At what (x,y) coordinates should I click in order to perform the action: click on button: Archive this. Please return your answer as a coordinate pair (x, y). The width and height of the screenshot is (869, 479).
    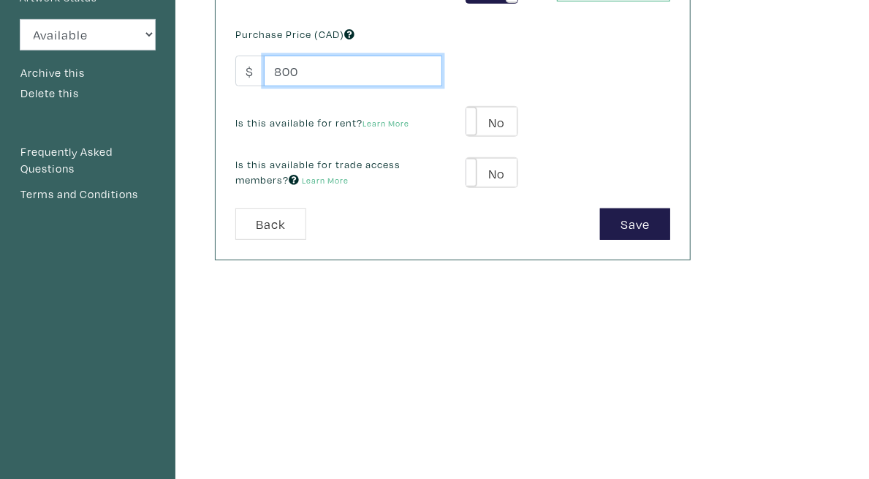
    Looking at the image, I should click on (53, 73).